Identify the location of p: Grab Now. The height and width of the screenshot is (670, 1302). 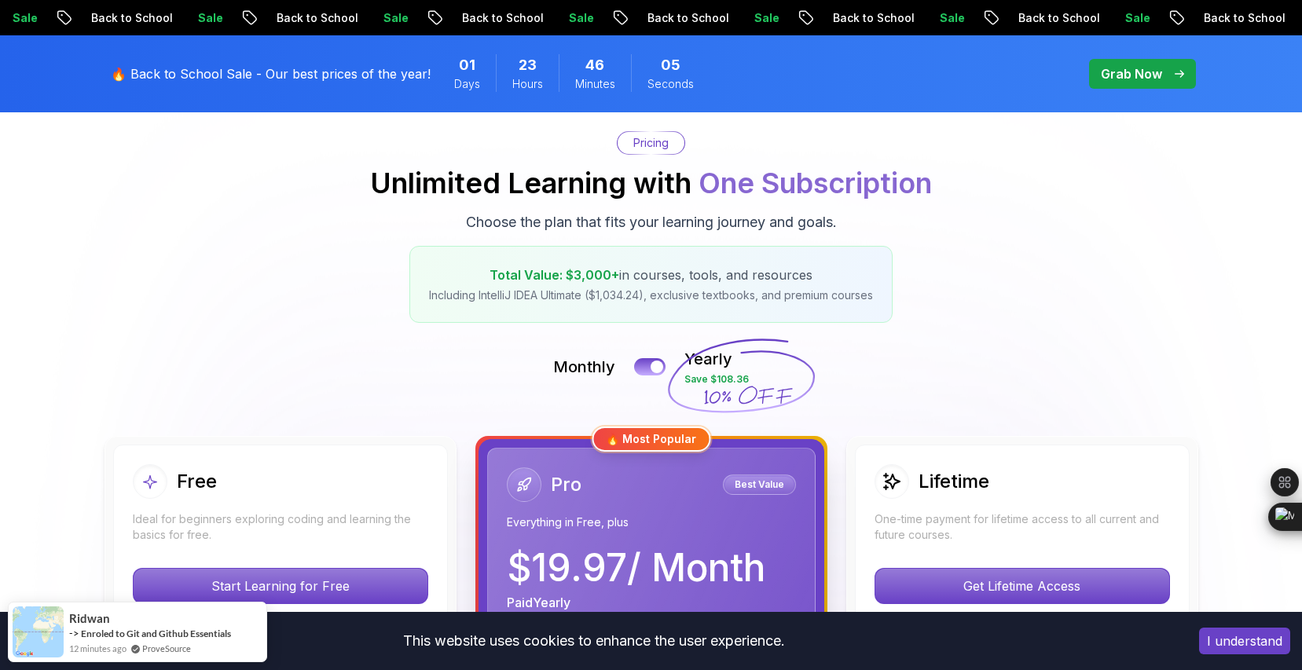
(1131, 74).